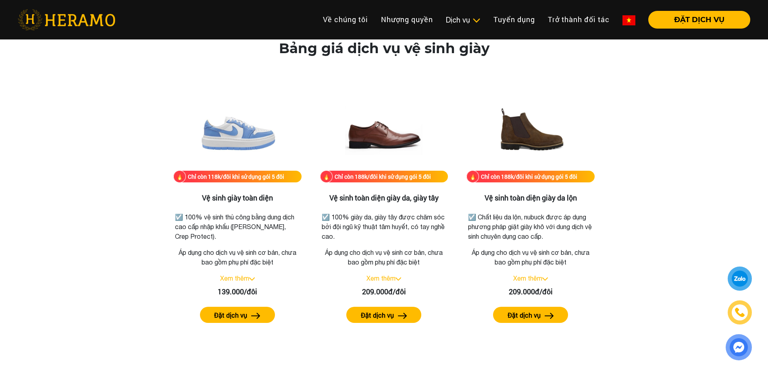  I want to click on img: phone-icon, so click(740, 313).